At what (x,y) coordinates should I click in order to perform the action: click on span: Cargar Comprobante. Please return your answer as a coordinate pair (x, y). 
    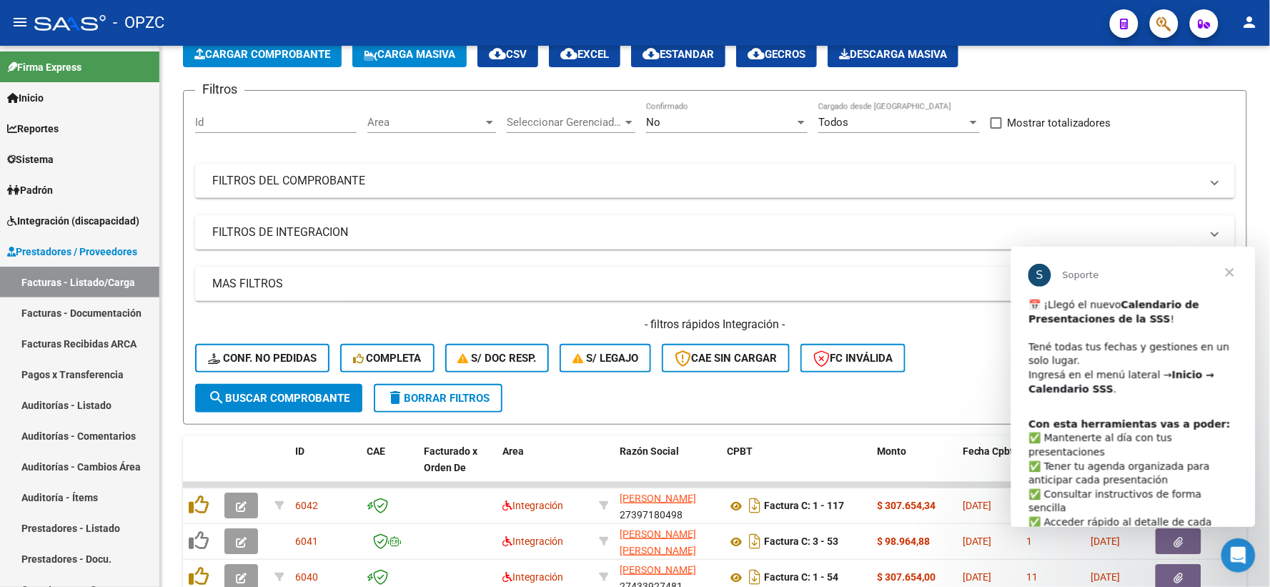
    Looking at the image, I should click on (262, 54).